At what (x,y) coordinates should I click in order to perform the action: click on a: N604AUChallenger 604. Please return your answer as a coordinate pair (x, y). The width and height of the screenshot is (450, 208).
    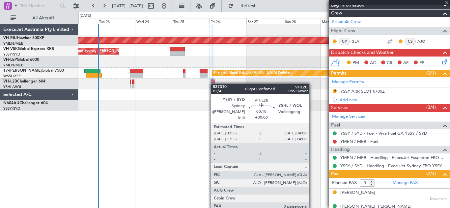
    Looking at the image, I should click on (25, 103).